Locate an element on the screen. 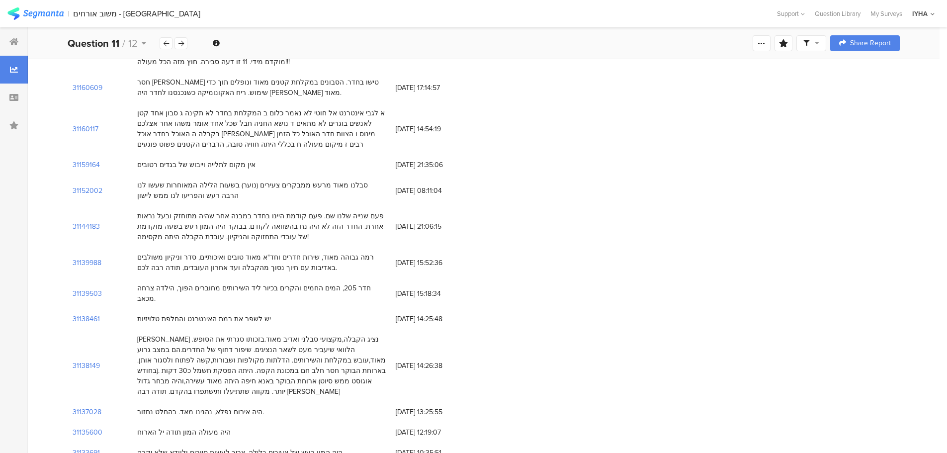 The height and width of the screenshot is (453, 947). b: Question 11 is located at coordinates (93, 43).